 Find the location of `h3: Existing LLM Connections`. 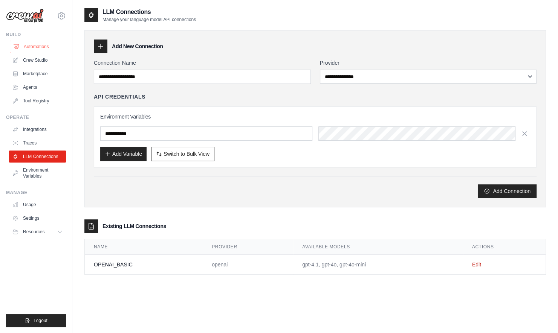

h3: Existing LLM Connections is located at coordinates (134, 226).